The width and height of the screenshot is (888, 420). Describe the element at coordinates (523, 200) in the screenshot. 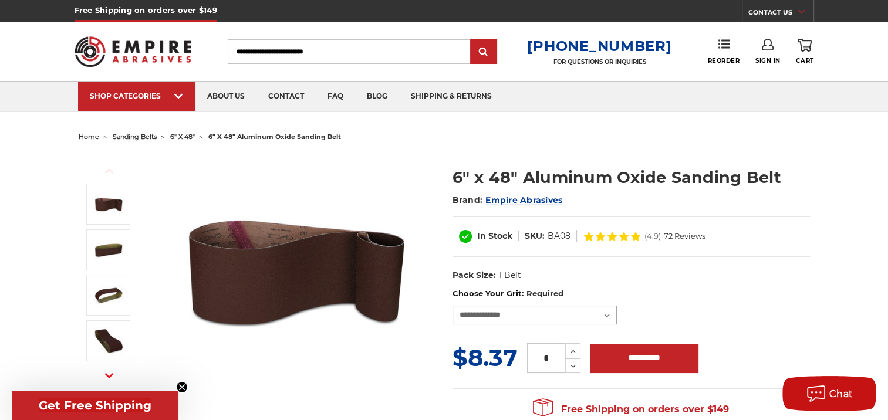

I see `a: Empire Abrasives` at that location.